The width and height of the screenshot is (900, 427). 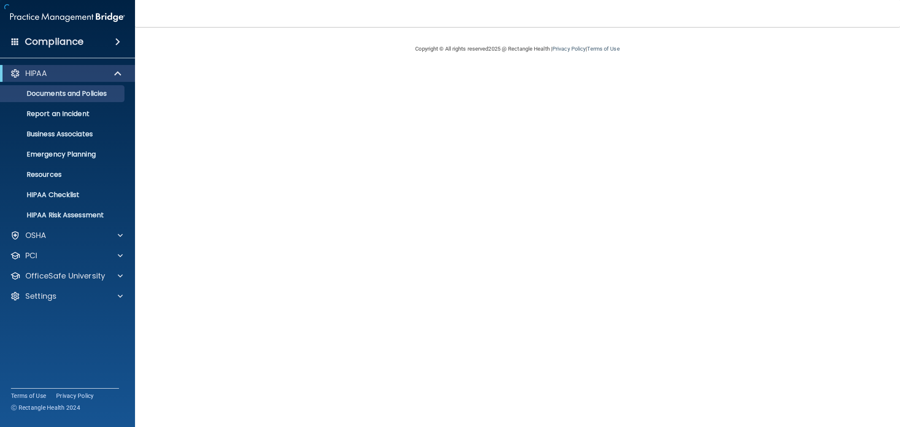 I want to click on p: PCI, so click(x=31, y=256).